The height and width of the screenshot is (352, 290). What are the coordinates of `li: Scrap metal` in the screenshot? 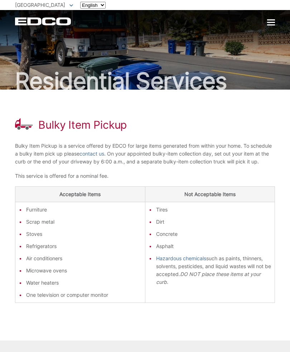 It's located at (84, 222).